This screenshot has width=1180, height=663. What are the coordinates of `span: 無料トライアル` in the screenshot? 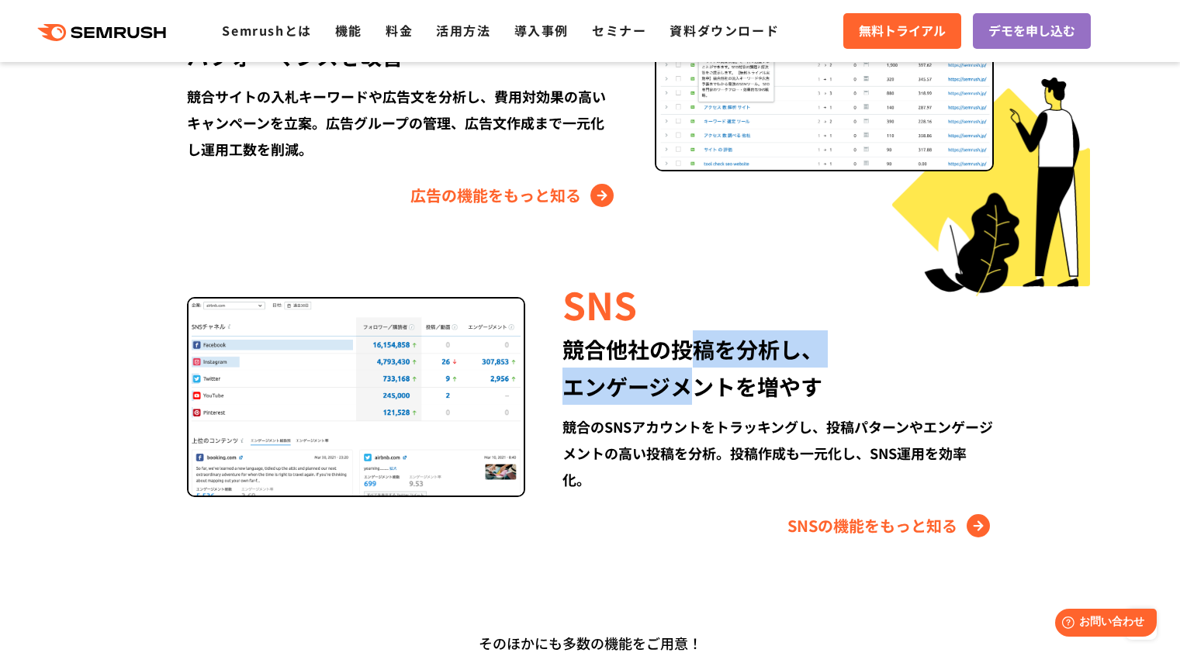 It's located at (902, 31).